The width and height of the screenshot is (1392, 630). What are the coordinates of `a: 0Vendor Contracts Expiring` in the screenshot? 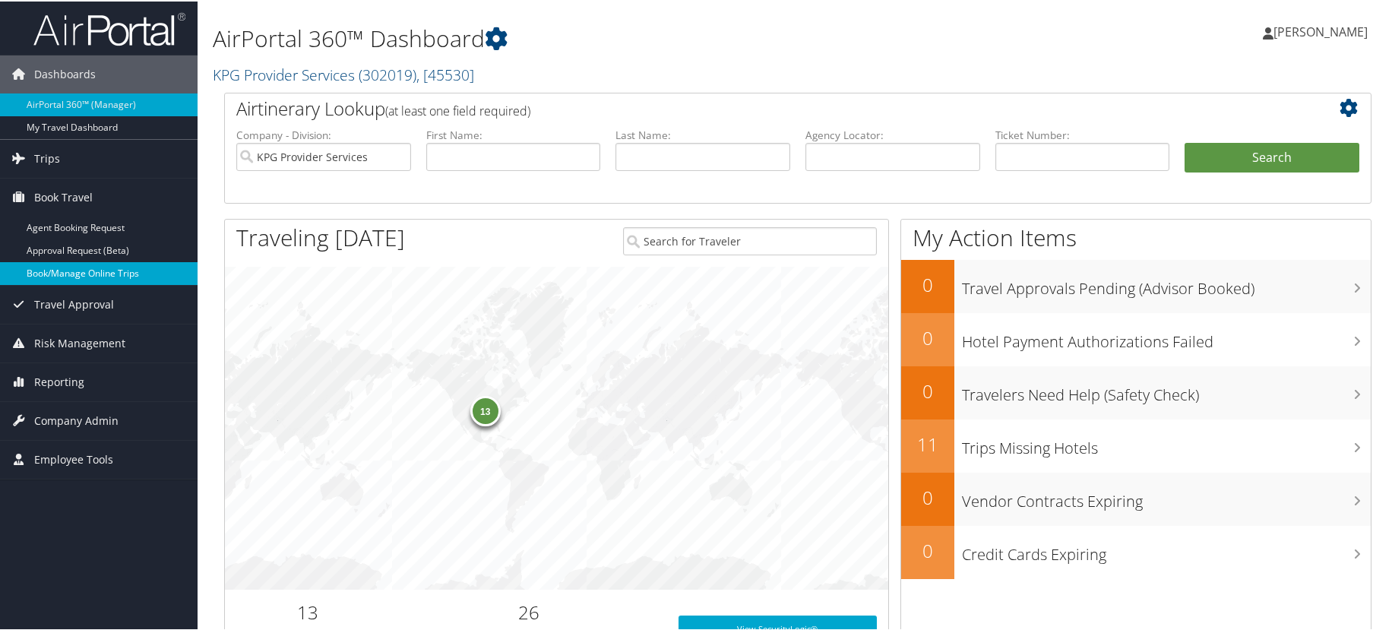 It's located at (1136, 498).